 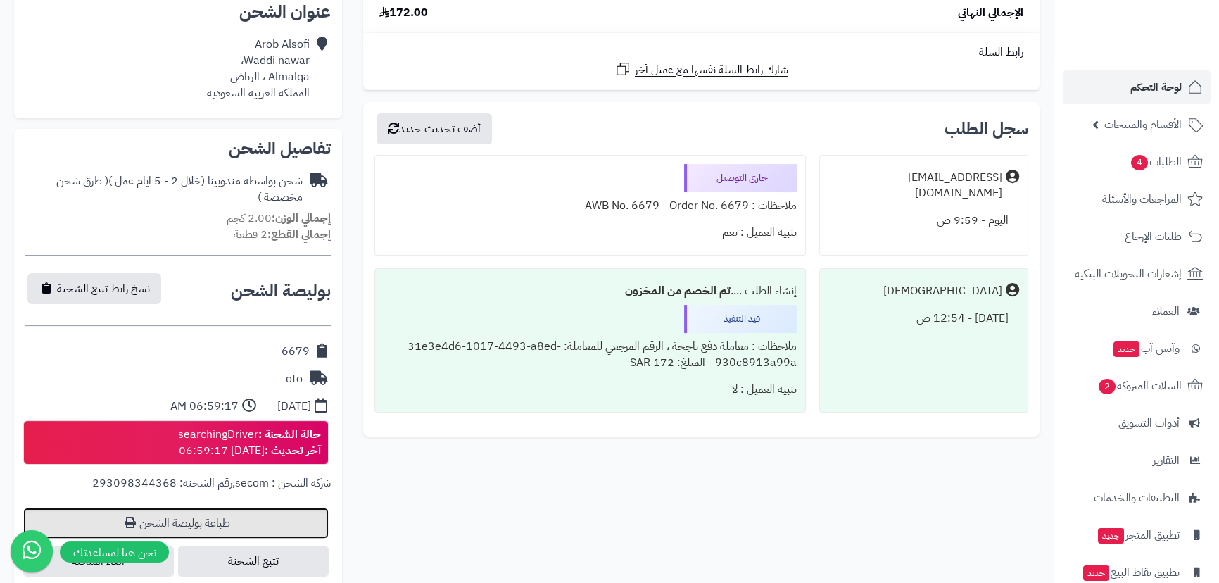 I want to click on span: شركة الشحن : secom, so click(x=283, y=483).